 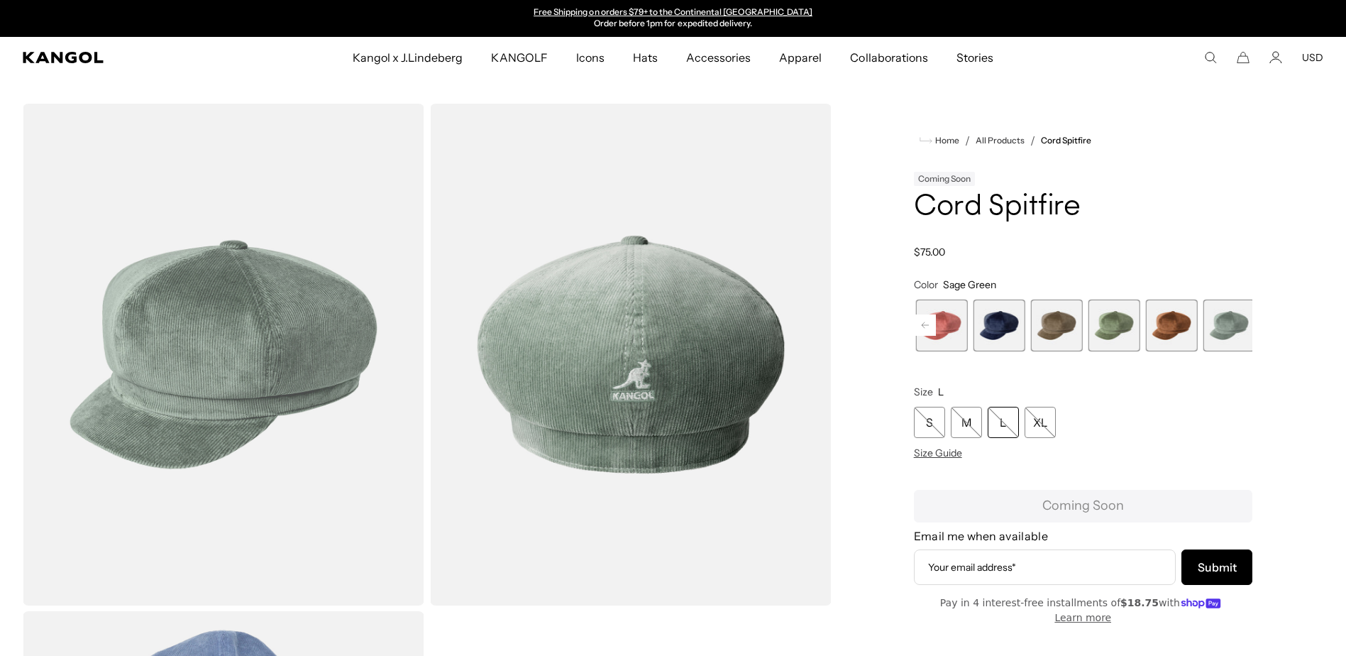 I want to click on span: Kangol x J.Lindeberg, so click(x=408, y=57).